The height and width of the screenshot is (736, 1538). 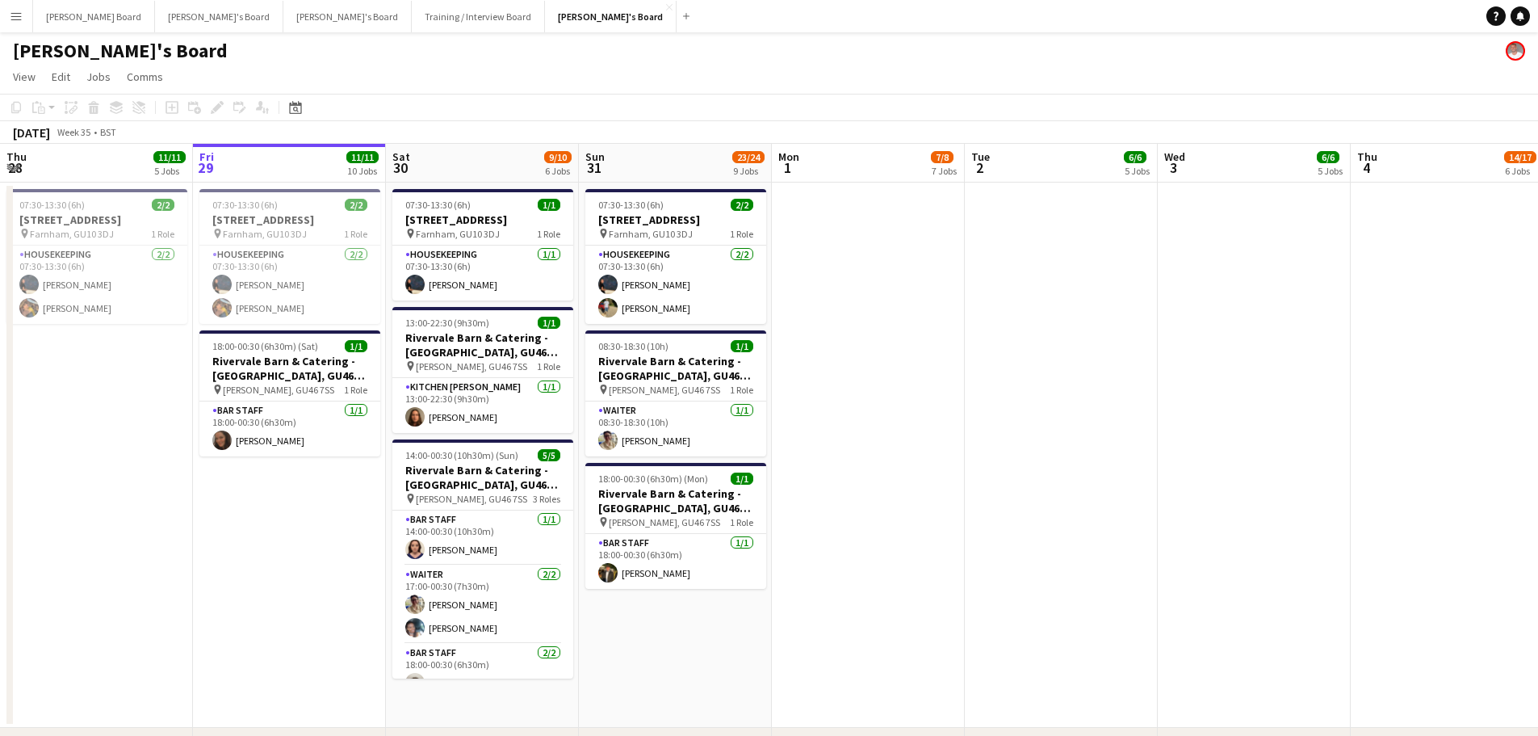 I want to click on div: 6 Jobs, so click(x=1521, y=170).